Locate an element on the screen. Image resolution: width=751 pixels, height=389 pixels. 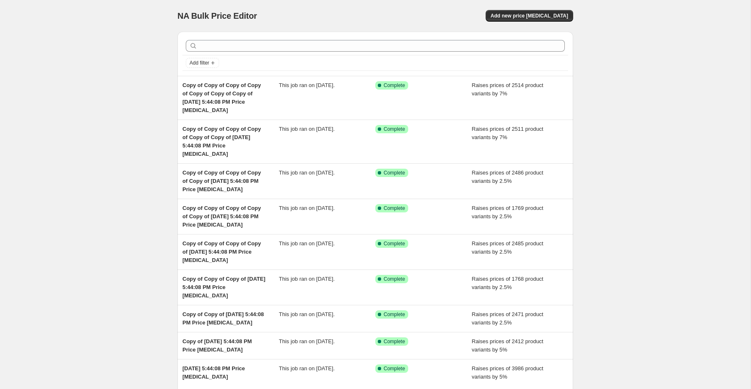
span: Raises prices of 1769 product variants by 2.5% is located at coordinates (508, 212).